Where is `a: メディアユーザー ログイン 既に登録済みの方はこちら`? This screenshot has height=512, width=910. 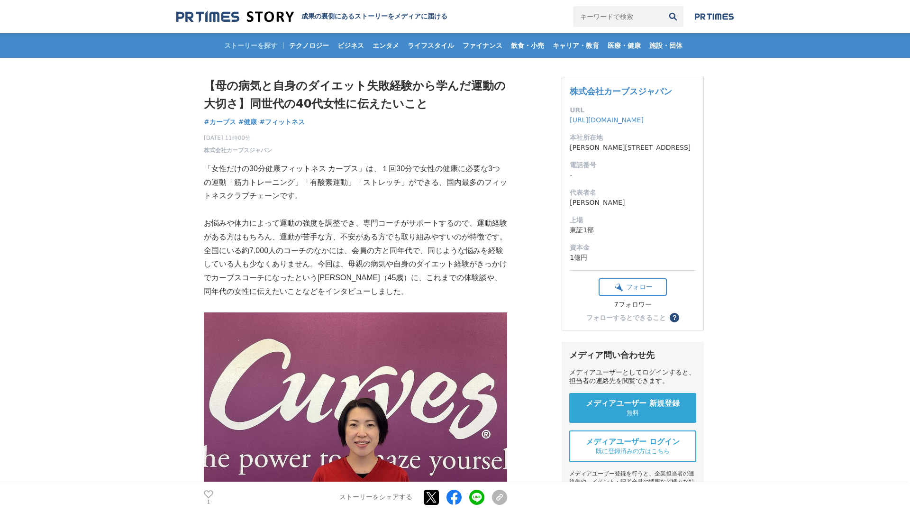 a: メディアユーザー ログイン 既に登録済みの方はこちら is located at coordinates (633, 446).